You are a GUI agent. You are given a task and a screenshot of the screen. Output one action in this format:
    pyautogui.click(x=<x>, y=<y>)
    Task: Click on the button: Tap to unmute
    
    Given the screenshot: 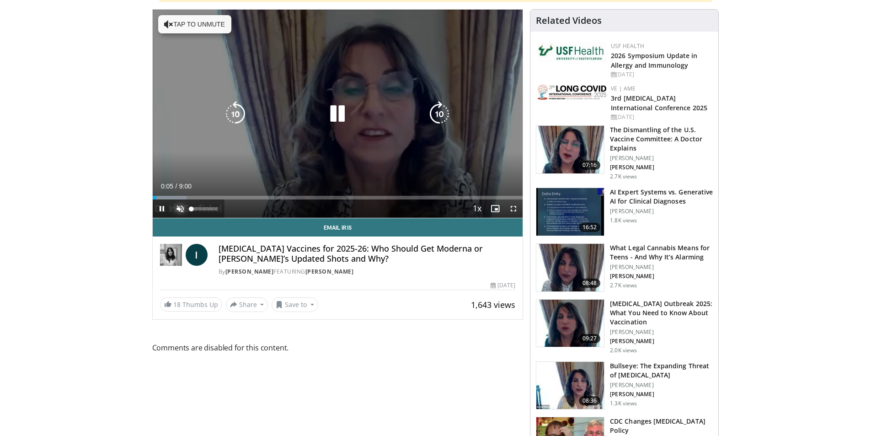 What is the action you would take?
    pyautogui.click(x=195, y=24)
    